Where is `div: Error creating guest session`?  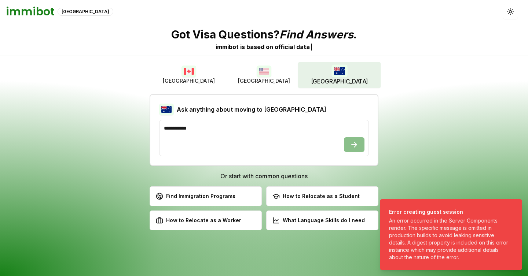
div: Error creating guest session is located at coordinates (449, 212).